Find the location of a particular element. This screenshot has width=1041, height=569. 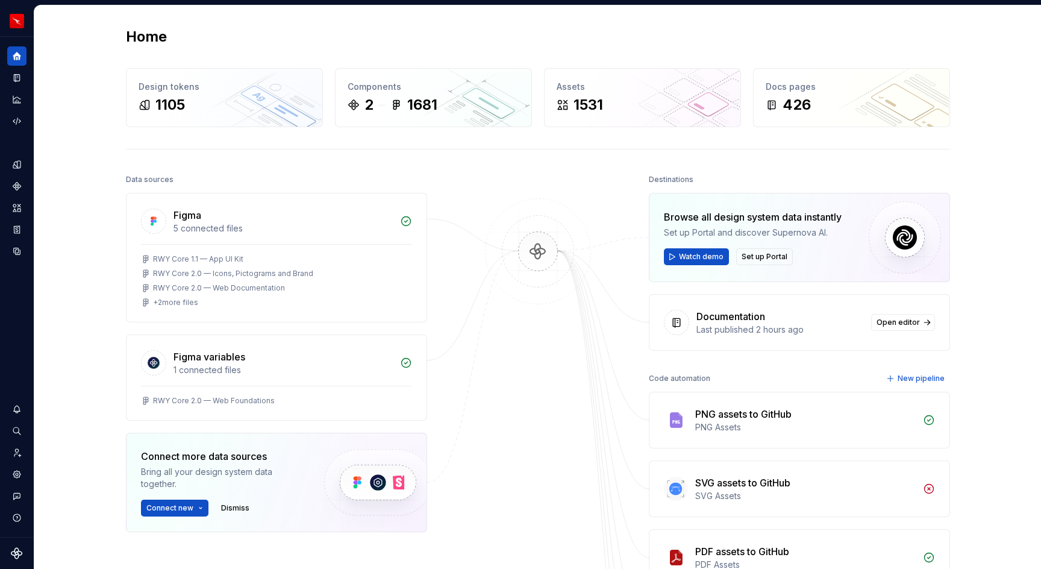

a: Data sources is located at coordinates (17, 251).